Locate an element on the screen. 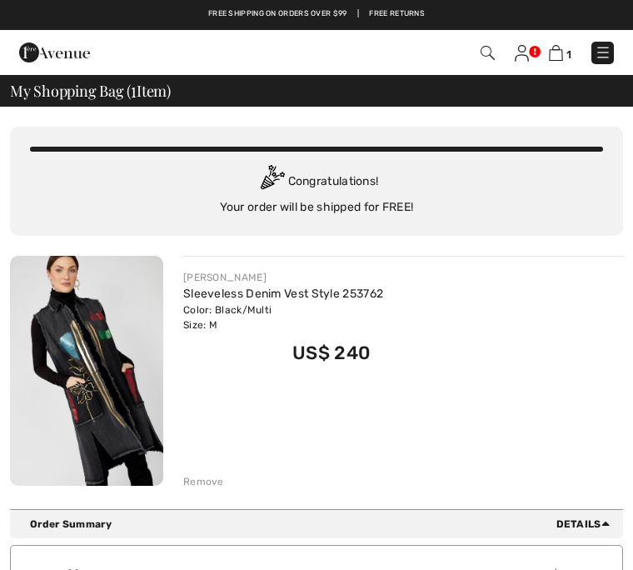  img: 1ère Avenue is located at coordinates (54, 52).